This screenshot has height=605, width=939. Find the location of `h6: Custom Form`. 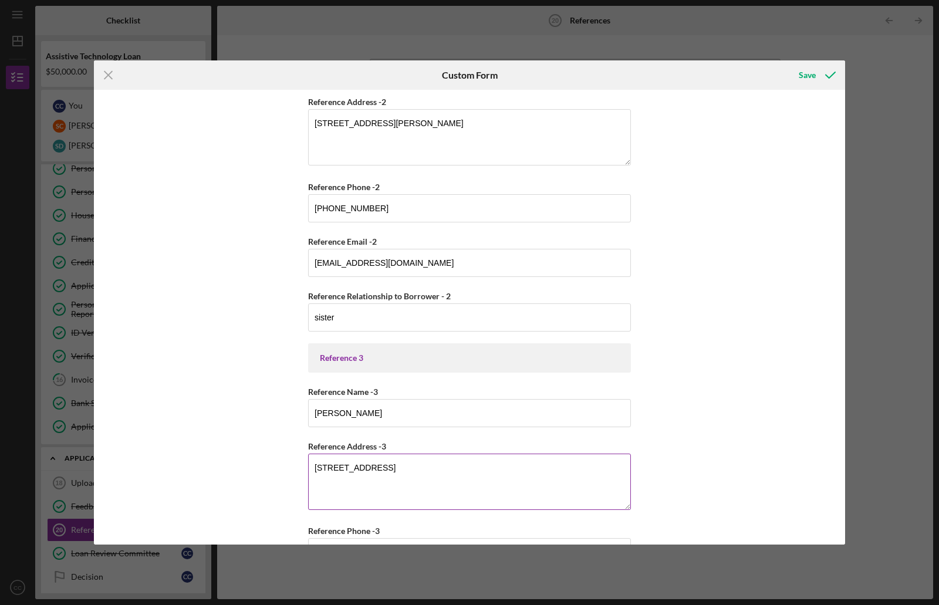

h6: Custom Form is located at coordinates (469, 75).